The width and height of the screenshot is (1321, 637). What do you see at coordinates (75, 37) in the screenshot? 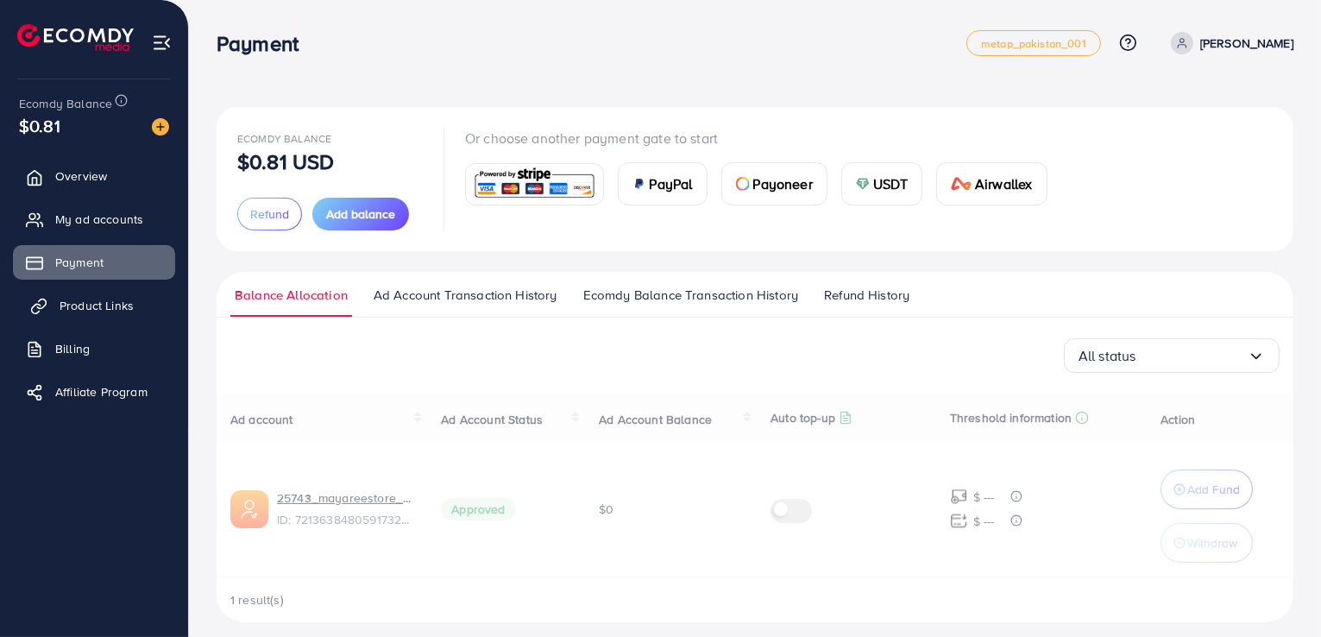
I see `a: logo` at bounding box center [75, 37].